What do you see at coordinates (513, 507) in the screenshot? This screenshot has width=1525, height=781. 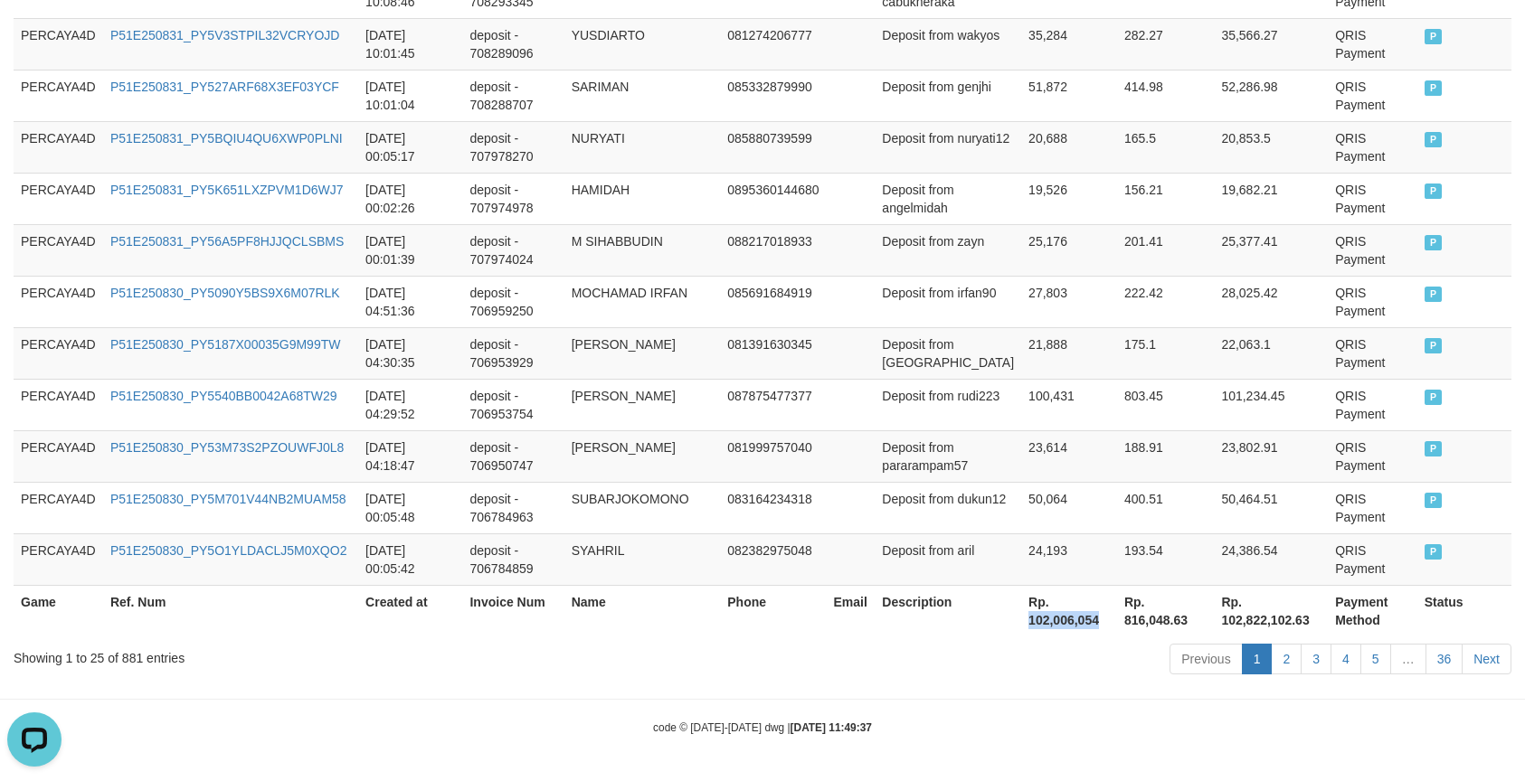 I see `td: deposit - 706784963` at bounding box center [513, 507].